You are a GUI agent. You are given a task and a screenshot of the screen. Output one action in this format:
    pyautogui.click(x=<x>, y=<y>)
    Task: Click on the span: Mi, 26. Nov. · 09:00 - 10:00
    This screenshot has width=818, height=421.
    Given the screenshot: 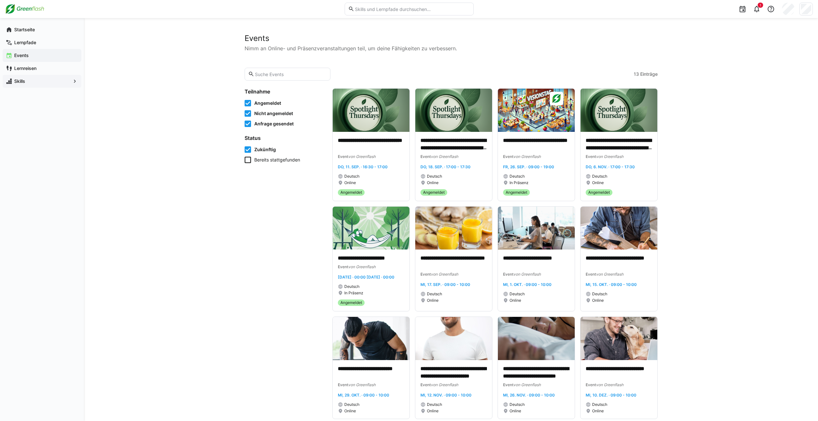 What is the action you would take?
    pyautogui.click(x=529, y=395)
    